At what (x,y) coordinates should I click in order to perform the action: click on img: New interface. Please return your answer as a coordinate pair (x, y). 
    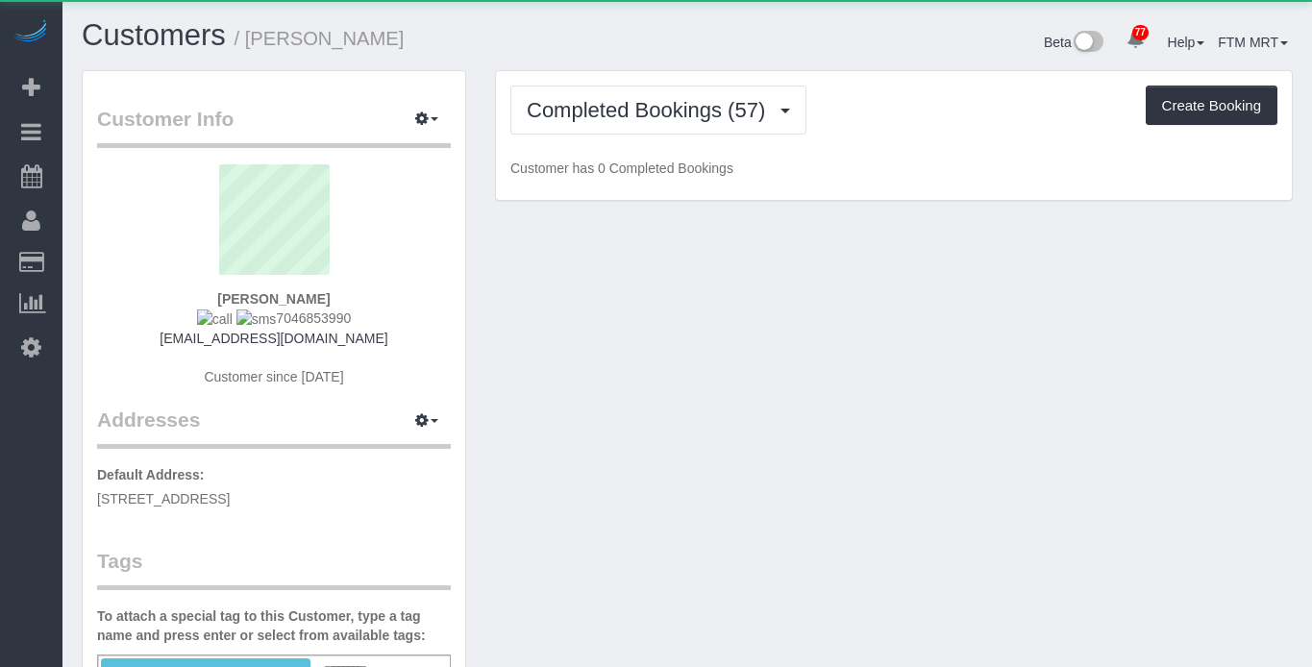
    Looking at the image, I should click on (1087, 43).